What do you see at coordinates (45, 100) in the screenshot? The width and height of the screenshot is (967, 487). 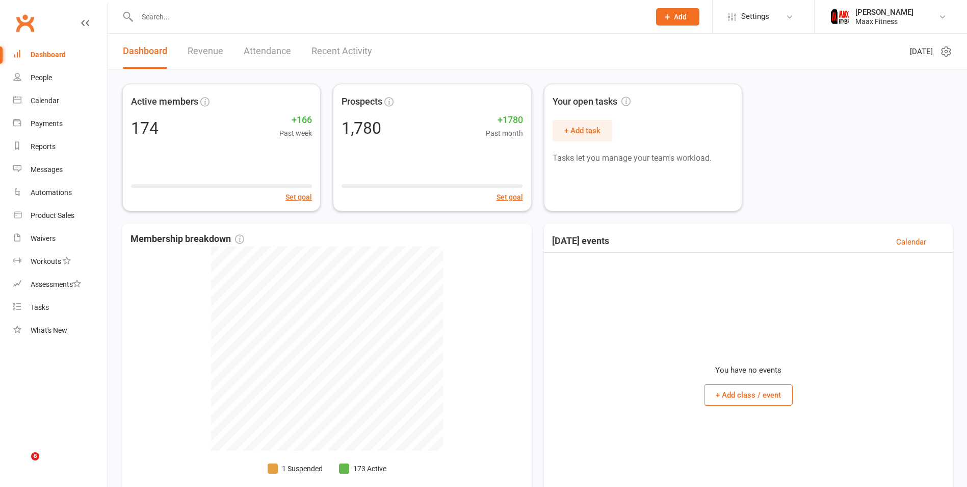 I see `div: Calendar` at bounding box center [45, 100].